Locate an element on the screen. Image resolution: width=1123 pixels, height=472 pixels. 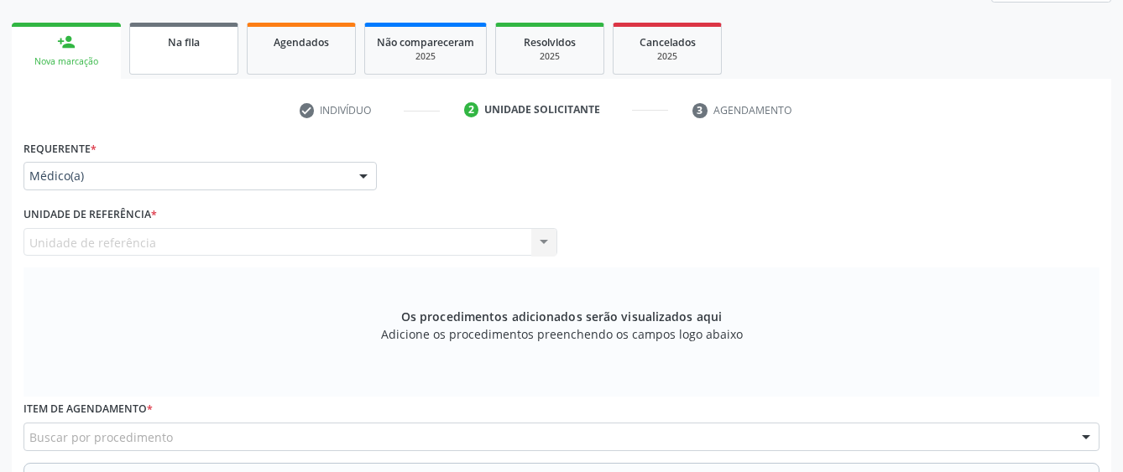
span: Buscar por procedimento is located at coordinates (101, 437).